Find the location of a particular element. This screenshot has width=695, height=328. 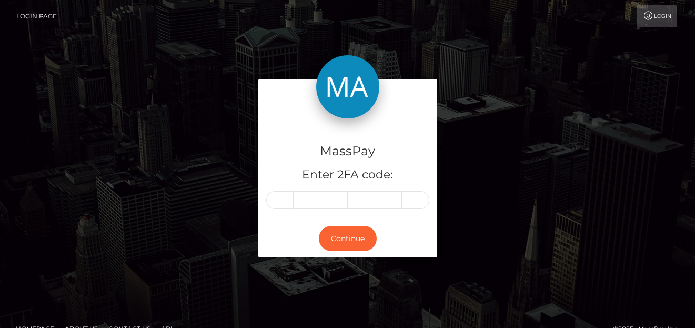

a: Login is located at coordinates (657, 16).